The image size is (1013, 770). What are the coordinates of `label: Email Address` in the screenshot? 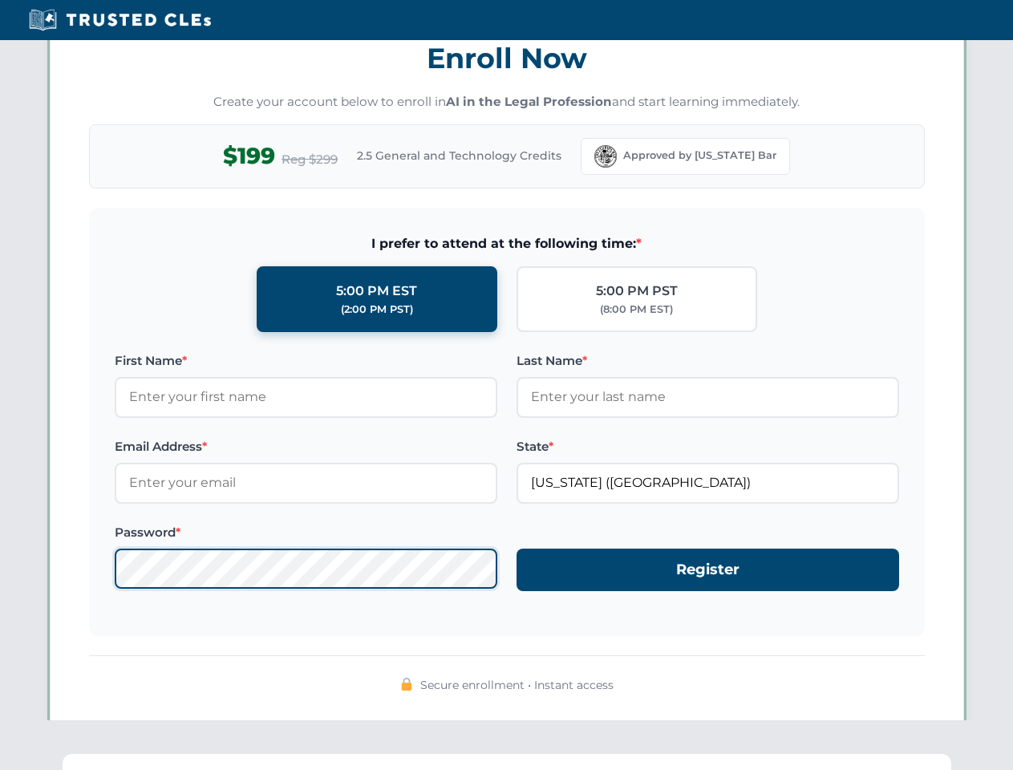 It's located at (306, 447).